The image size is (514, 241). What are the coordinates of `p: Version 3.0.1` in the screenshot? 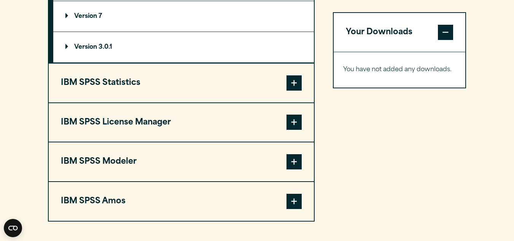 It's located at (89, 47).